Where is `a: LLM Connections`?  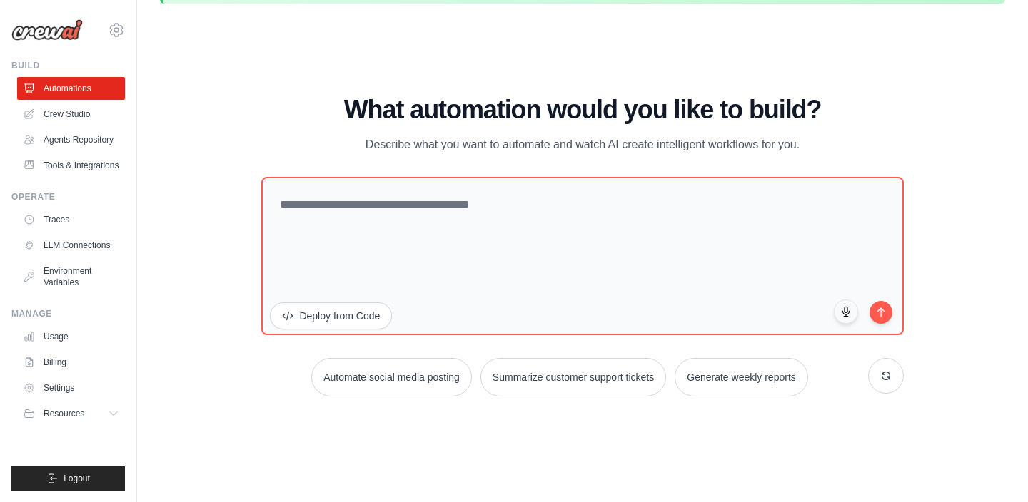
a: LLM Connections is located at coordinates (71, 245).